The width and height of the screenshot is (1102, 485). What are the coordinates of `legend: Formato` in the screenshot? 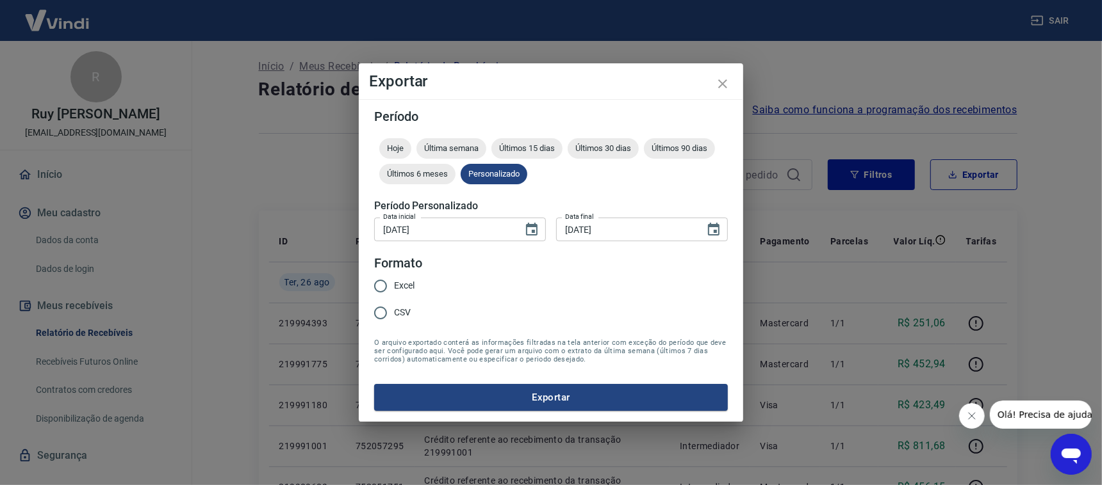 It's located at (398, 263).